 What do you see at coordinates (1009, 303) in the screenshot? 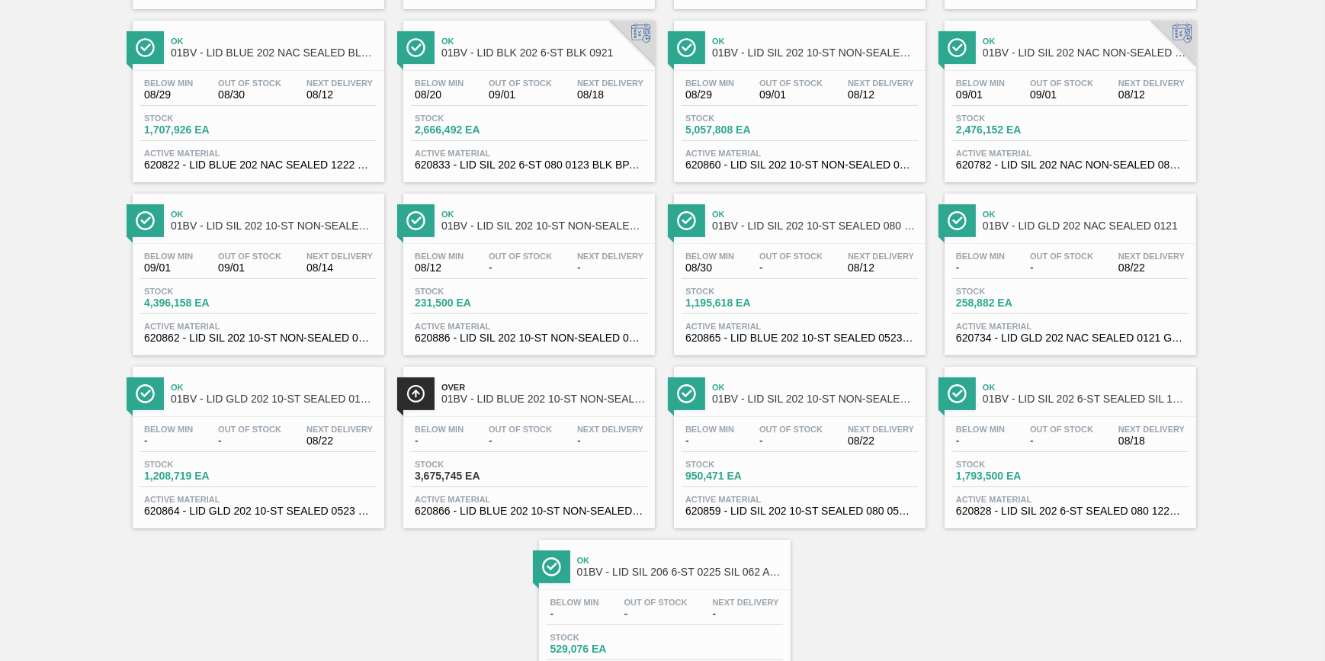
I see `span: 258,882 EA` at bounding box center [1009, 303].